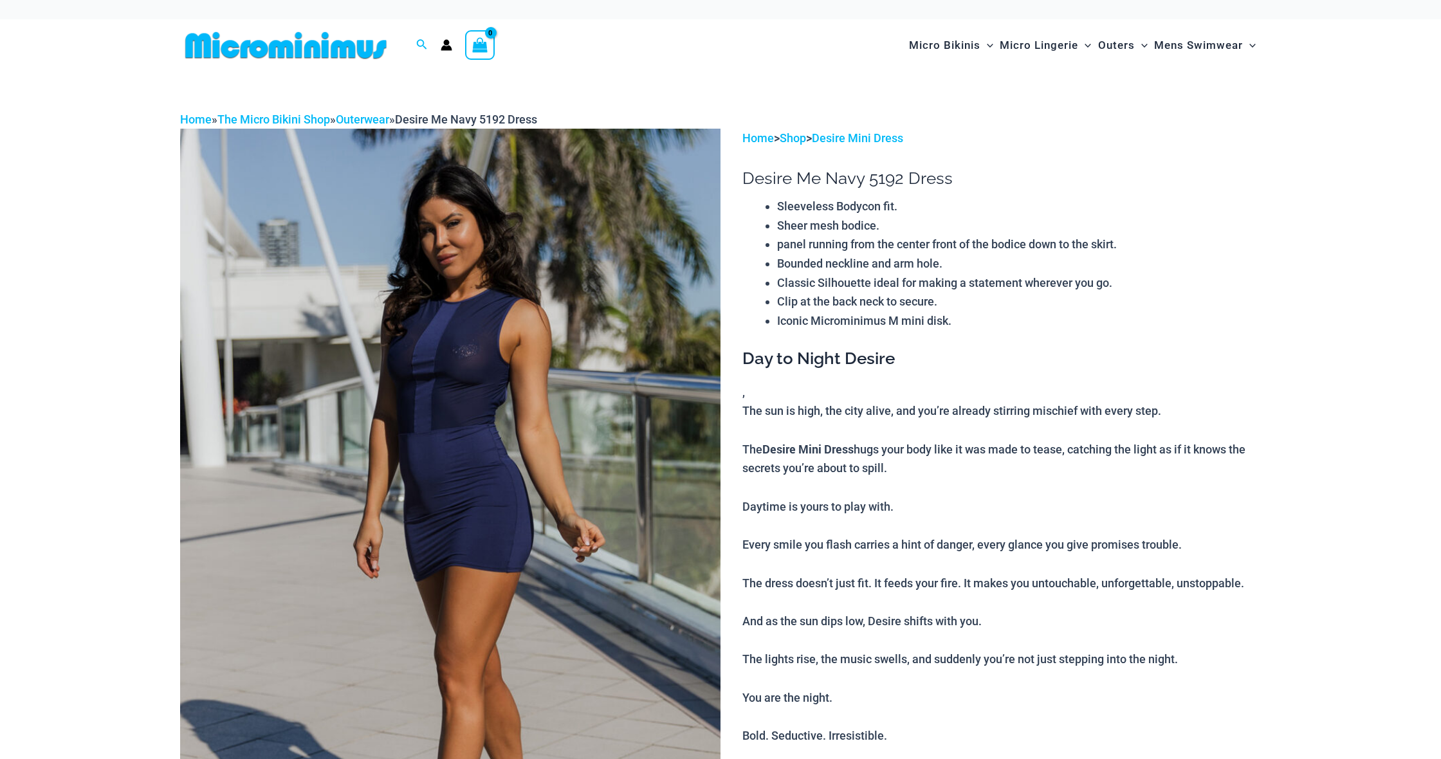 Image resolution: width=1441 pixels, height=759 pixels. What do you see at coordinates (466, 119) in the screenshot?
I see `span: Desire Me Navy 5192 Dress` at bounding box center [466, 119].